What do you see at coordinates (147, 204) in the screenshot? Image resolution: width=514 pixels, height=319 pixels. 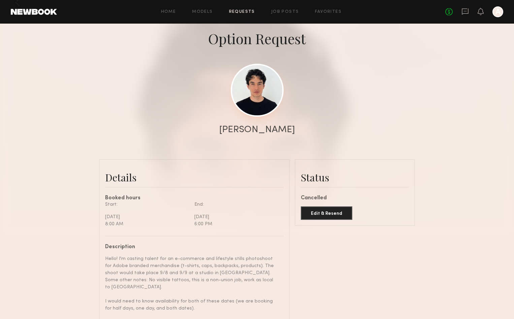 I see `div: Start:` at bounding box center [147, 204].